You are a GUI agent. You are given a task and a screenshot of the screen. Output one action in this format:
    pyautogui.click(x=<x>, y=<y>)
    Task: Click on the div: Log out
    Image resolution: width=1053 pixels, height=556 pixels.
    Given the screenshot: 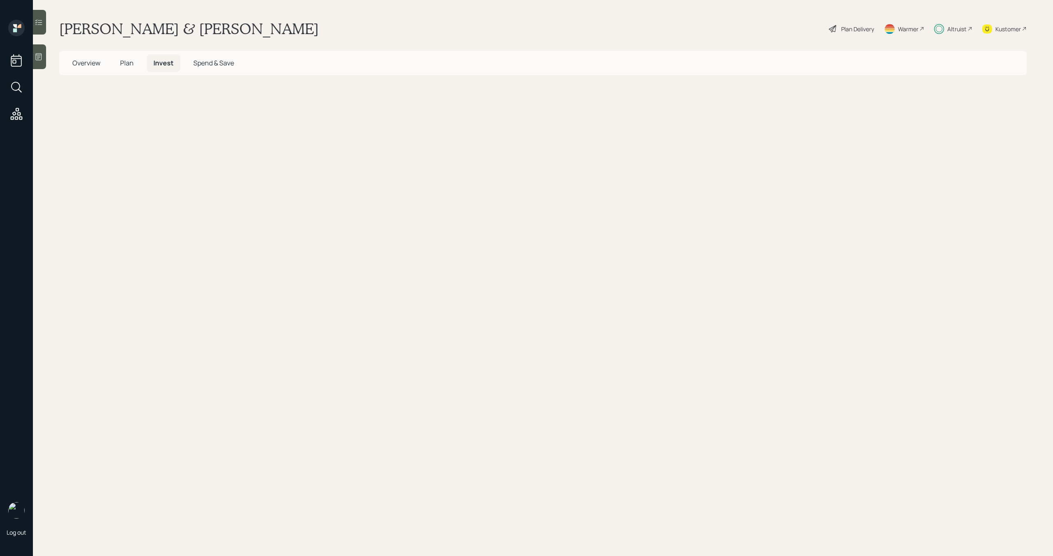 What is the action you would take?
    pyautogui.click(x=16, y=532)
    